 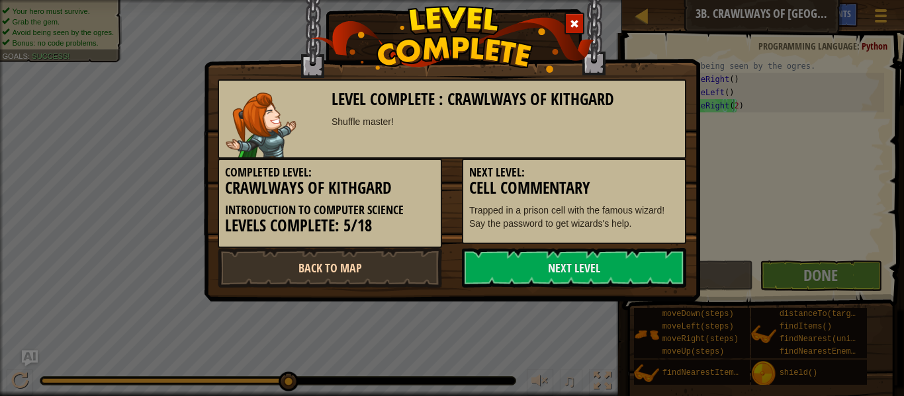 What do you see at coordinates (452, 39) in the screenshot?
I see `img: level_complete.png` at bounding box center [452, 39].